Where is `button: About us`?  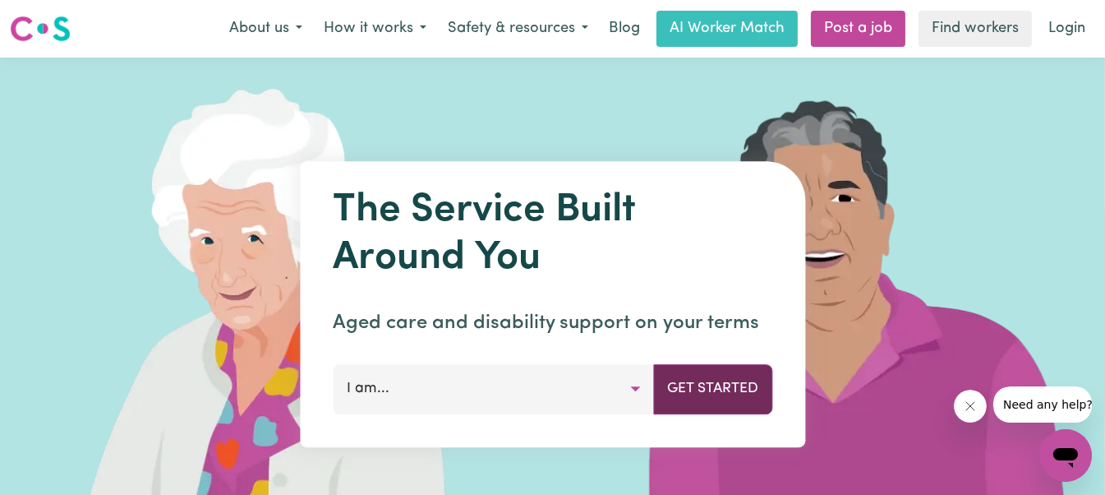
button: About us is located at coordinates (265, 29).